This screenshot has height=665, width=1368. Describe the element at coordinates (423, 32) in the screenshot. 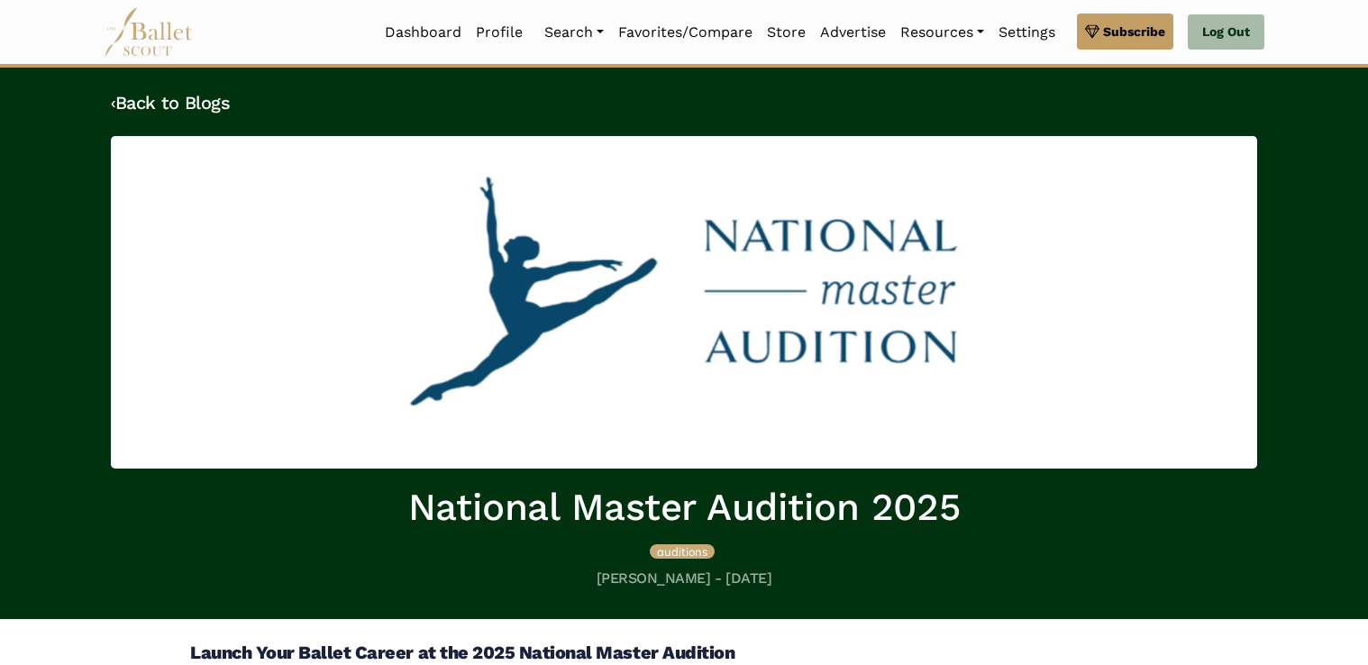

I see `a: Dashboard` at that location.